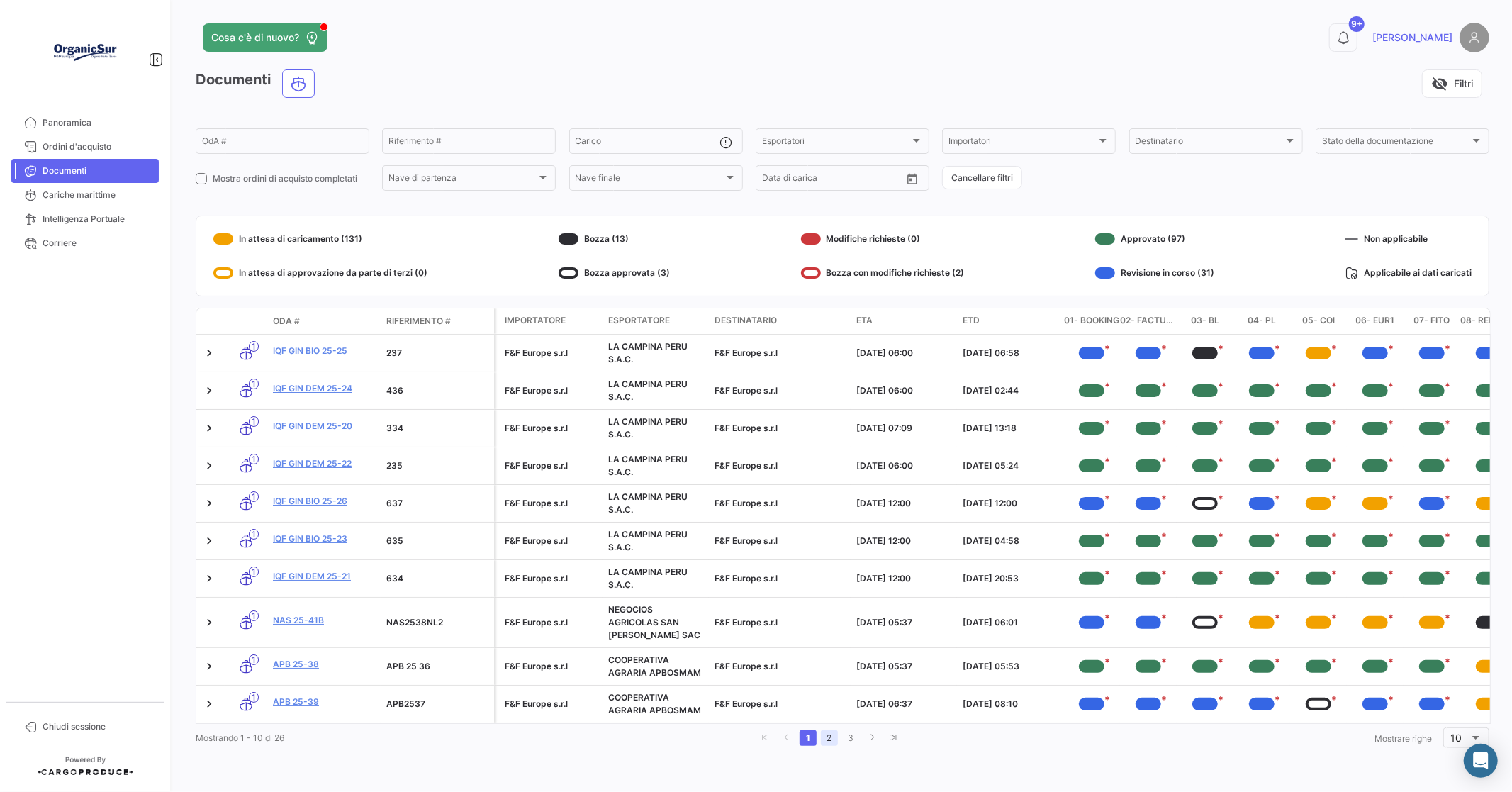 The width and height of the screenshot is (1512, 792). Describe the element at coordinates (1319, 321) in the screenshot. I see `span: 05- COI` at that location.